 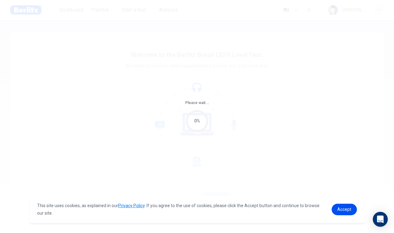 I want to click on a: Privacy Policy, so click(x=131, y=206).